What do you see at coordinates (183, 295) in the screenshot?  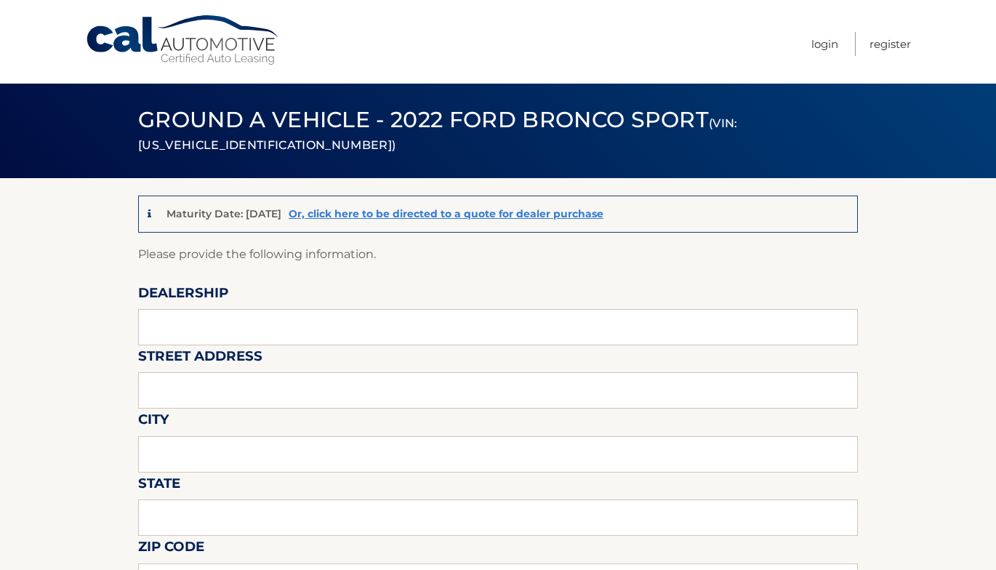 I see `label: Dealership` at bounding box center [183, 295].